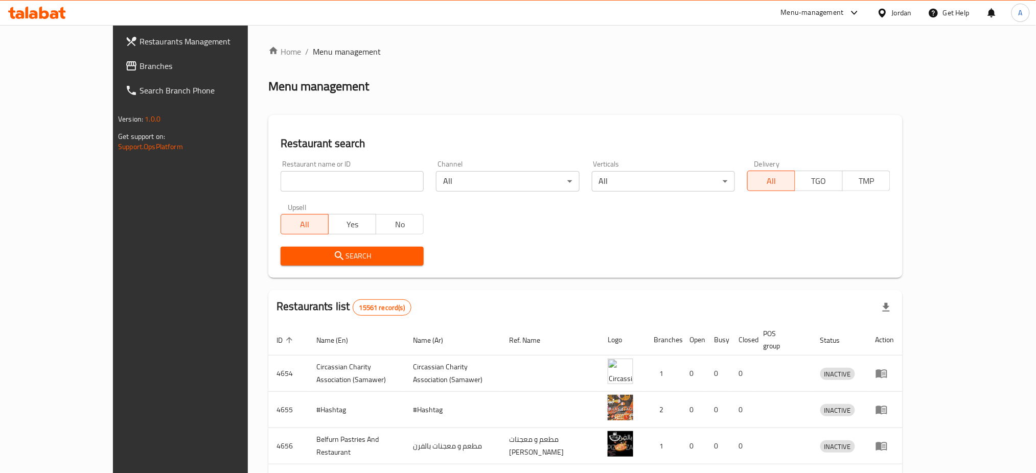  What do you see at coordinates (532, 340) in the screenshot?
I see `span: Ref. Name` at bounding box center [532, 340].